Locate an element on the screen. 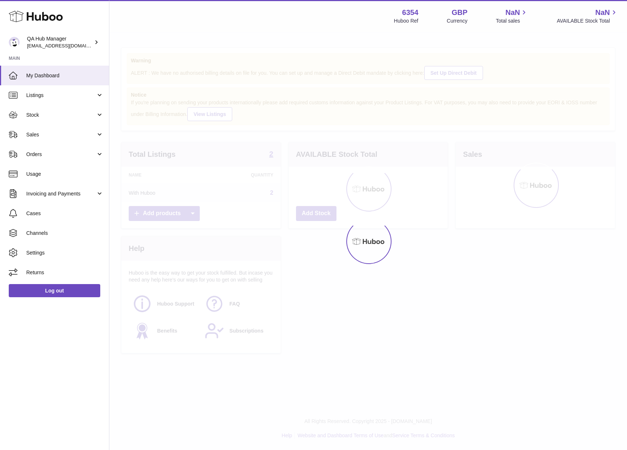 Image resolution: width=627 pixels, height=450 pixels. span: Usage is located at coordinates (65, 174).